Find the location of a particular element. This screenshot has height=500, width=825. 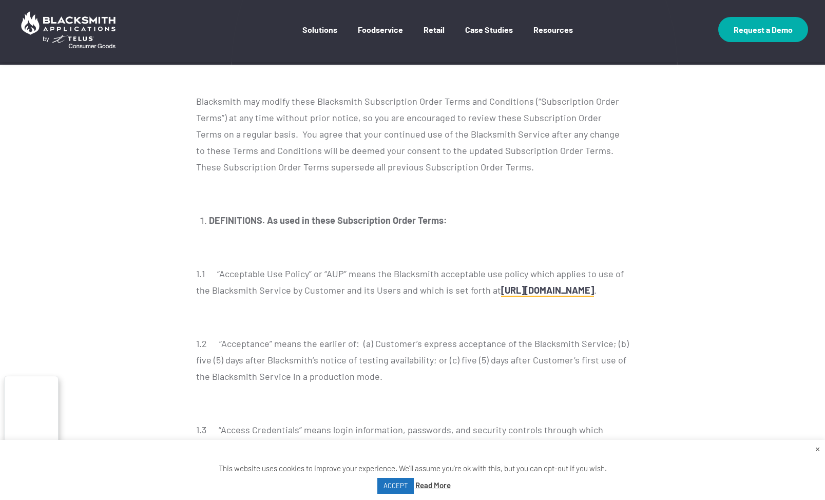

a: Foodservice is located at coordinates (381, 37).